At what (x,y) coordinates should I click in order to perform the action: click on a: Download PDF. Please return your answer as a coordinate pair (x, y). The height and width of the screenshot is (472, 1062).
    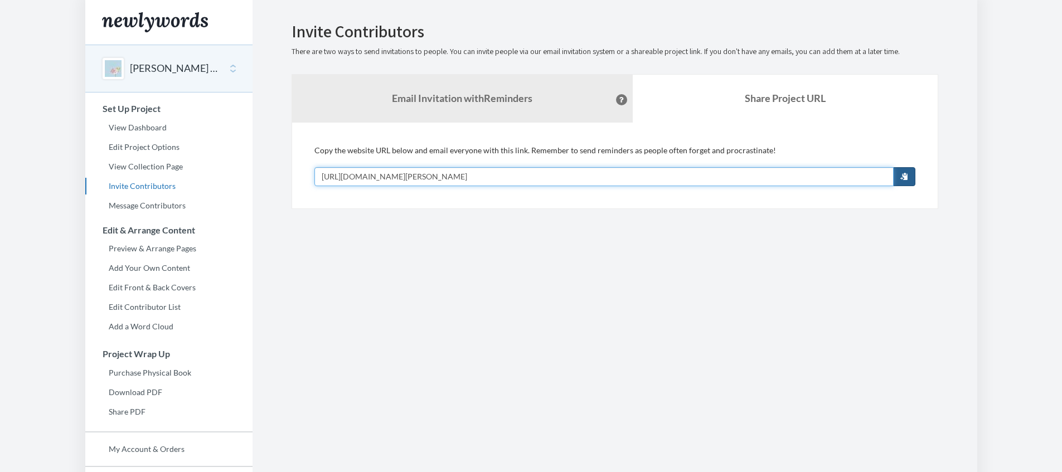
    Looking at the image, I should click on (169, 392).